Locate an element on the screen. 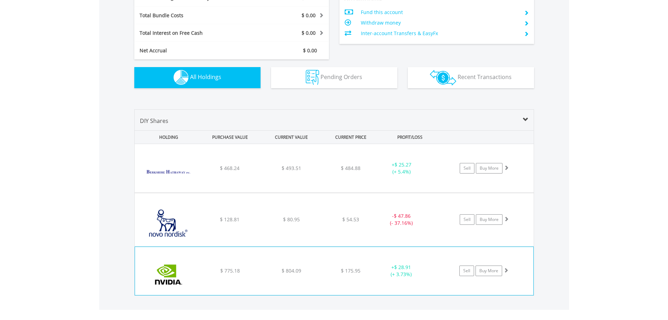  span: Recent Transactions is located at coordinates (485, 77).